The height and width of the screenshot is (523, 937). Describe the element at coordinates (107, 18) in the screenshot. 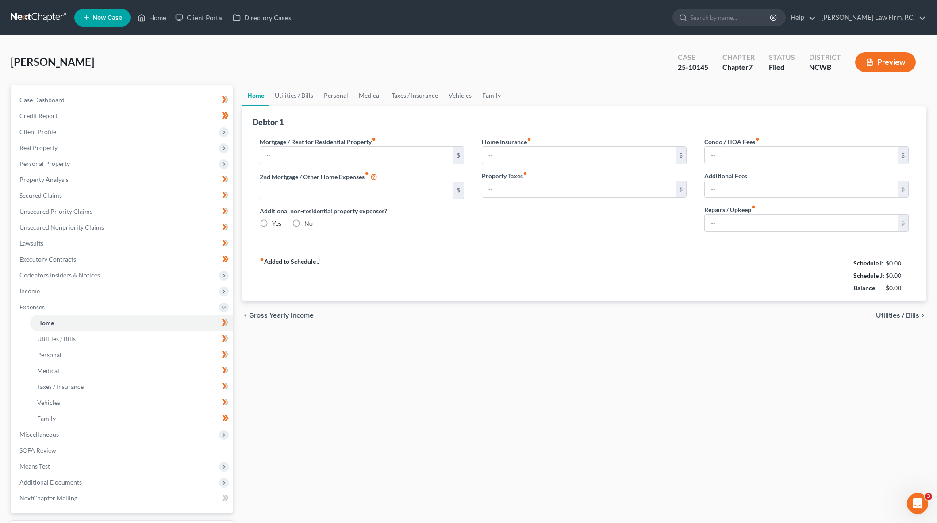

I see `span: New Case` at that location.